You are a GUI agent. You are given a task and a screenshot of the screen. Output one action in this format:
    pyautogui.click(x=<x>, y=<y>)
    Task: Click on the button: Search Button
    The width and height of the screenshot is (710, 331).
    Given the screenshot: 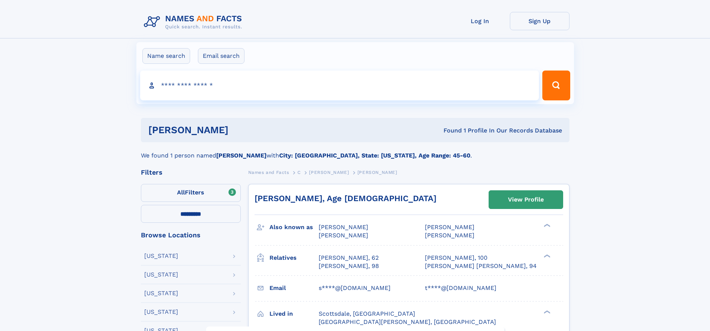 What is the action you would take?
    pyautogui.click(x=556, y=85)
    